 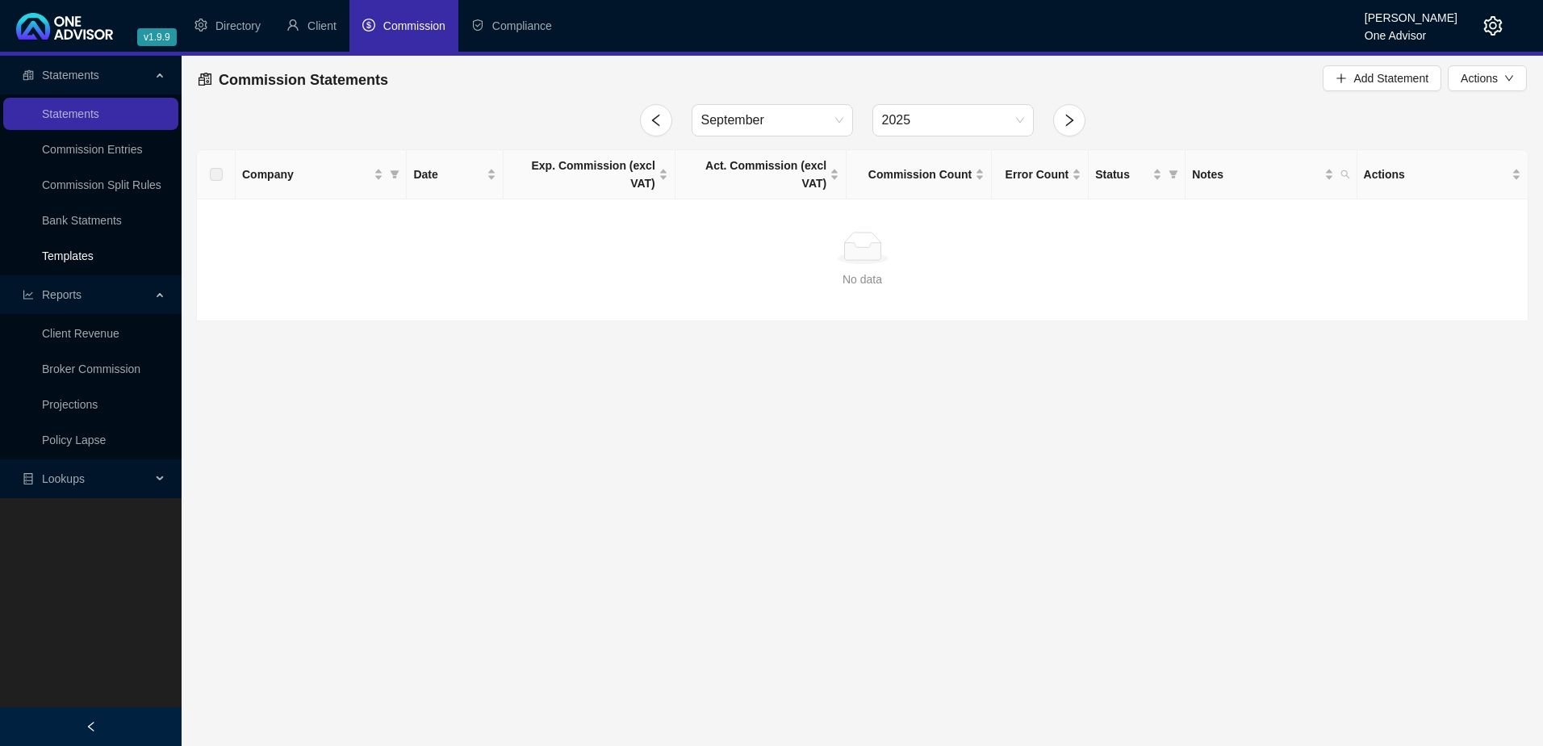 What do you see at coordinates (1341, 78) in the screenshot?
I see `span: plus` at bounding box center [1341, 78].